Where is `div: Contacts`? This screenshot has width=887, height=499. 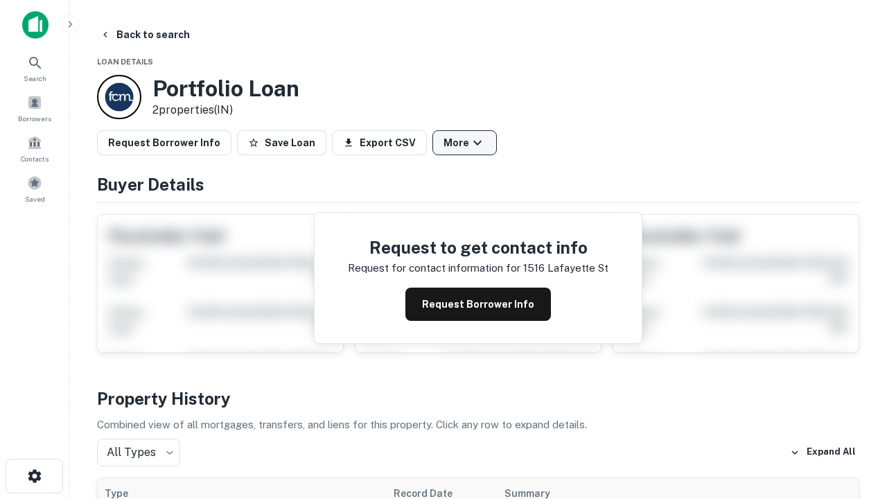 div: Contacts is located at coordinates (35, 148).